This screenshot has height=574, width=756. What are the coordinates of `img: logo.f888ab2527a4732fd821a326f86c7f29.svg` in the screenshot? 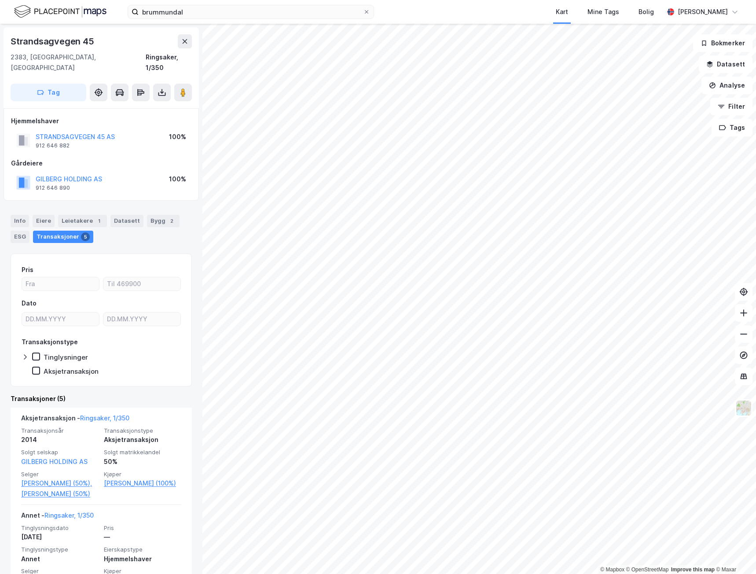 It's located at (60, 11).